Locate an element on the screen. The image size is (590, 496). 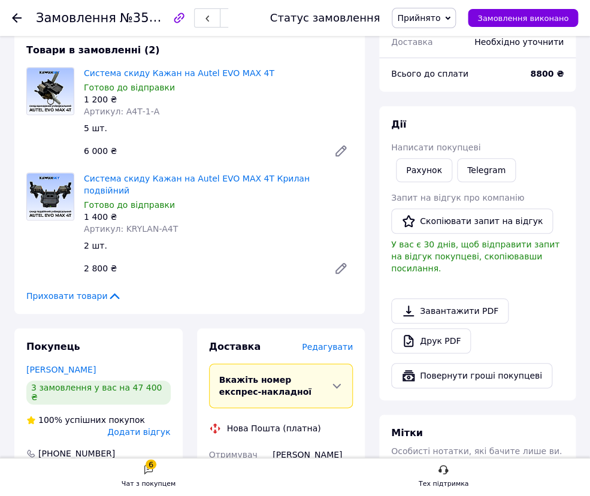
span: Артикул: KRYLAN-A4T is located at coordinates (131, 229).